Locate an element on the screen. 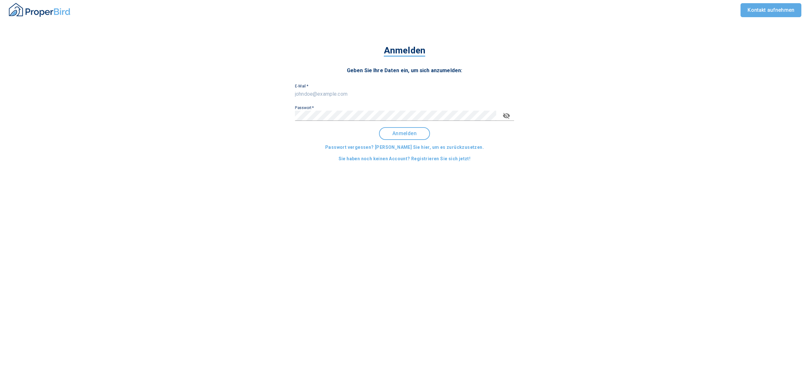  label: Passwort is located at coordinates (304, 108).